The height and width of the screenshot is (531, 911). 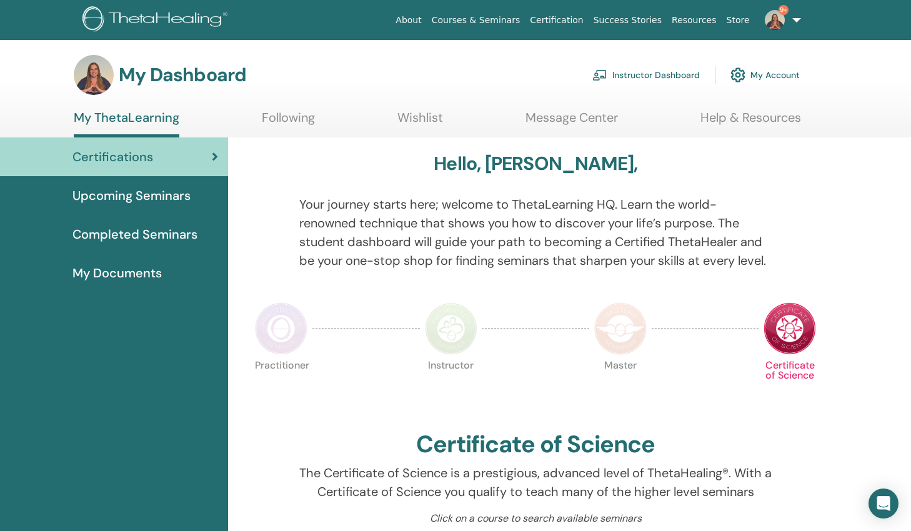 What do you see at coordinates (117, 273) in the screenshot?
I see `span: My Documents` at bounding box center [117, 273].